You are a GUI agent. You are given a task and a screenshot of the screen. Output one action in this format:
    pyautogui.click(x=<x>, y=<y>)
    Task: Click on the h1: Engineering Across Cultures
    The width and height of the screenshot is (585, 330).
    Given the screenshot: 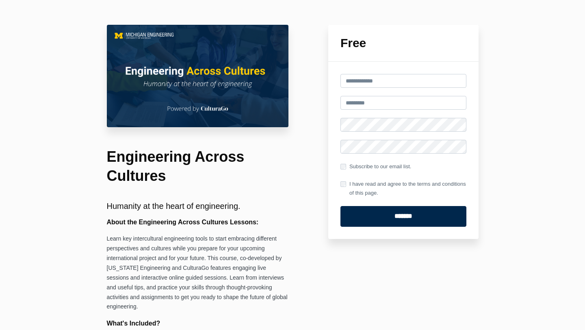 What is the action you would take?
    pyautogui.click(x=198, y=167)
    